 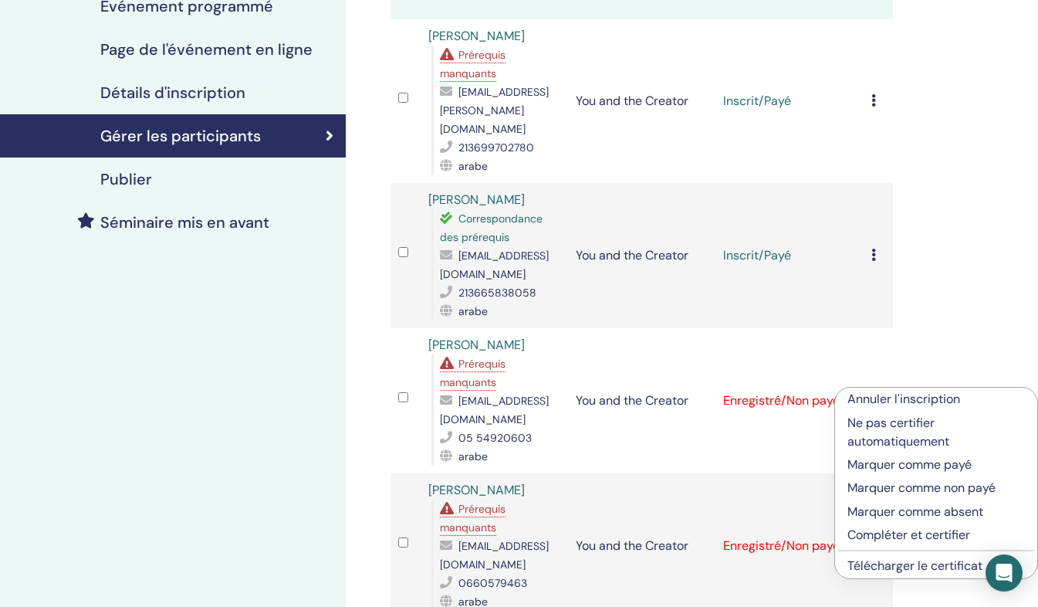 What do you see at coordinates (495, 438) in the screenshot?
I see `span: 05 54920603` at bounding box center [495, 438].